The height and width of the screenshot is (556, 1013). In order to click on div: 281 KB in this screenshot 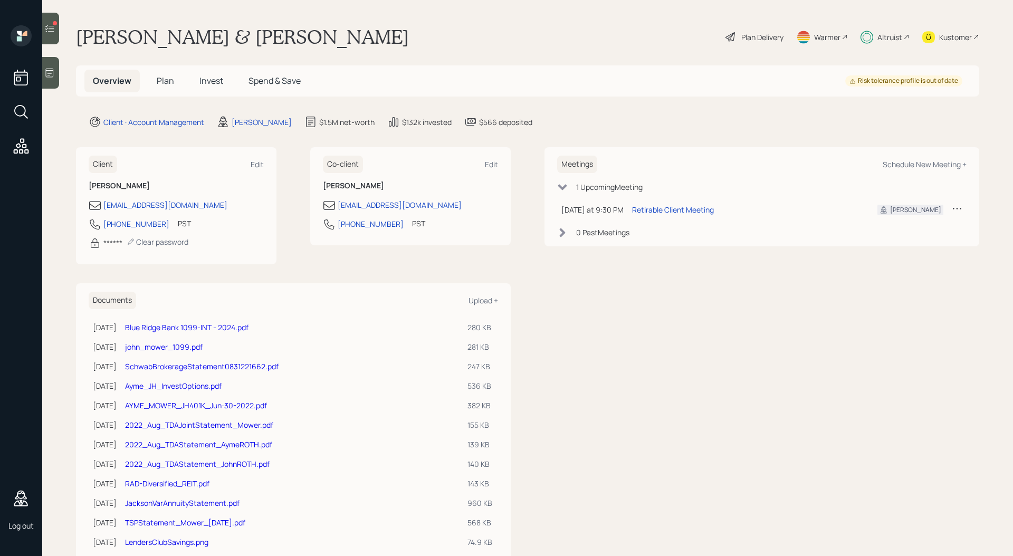, I will do `click(481, 347)`.